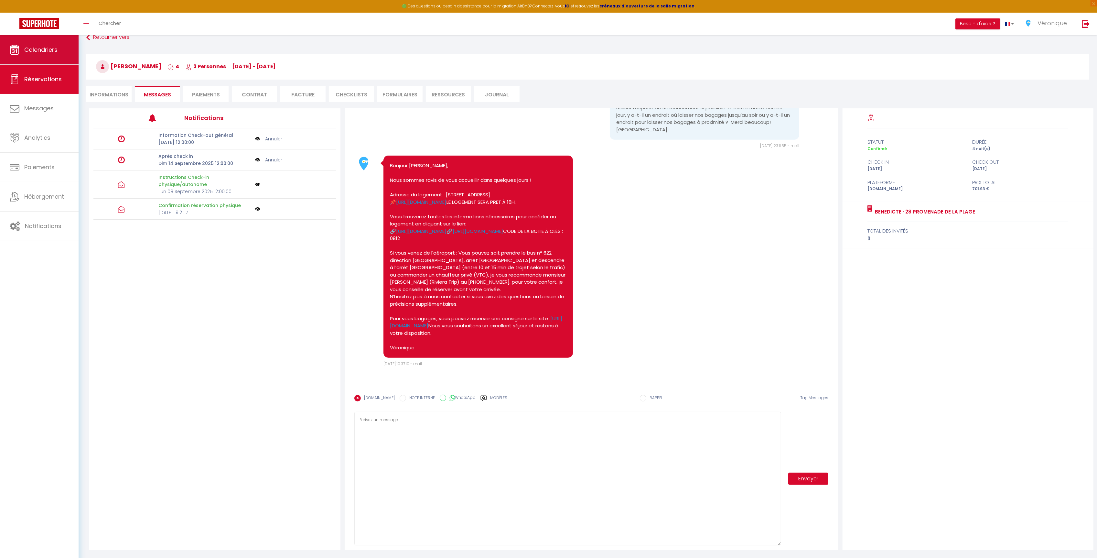  Describe the element at coordinates (1052, 23) in the screenshot. I see `span: Véronique` at that location.